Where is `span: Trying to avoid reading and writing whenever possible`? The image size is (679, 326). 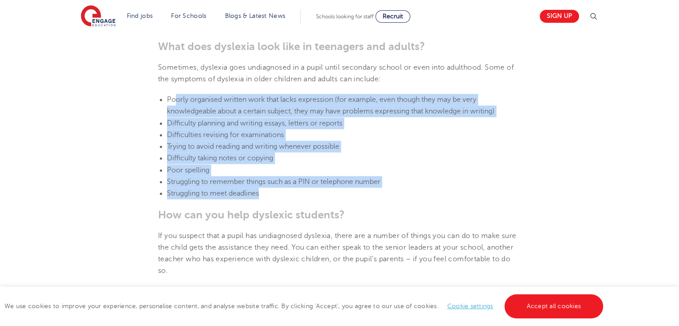
span: Trying to avoid reading and writing whenever possible is located at coordinates (253, 147).